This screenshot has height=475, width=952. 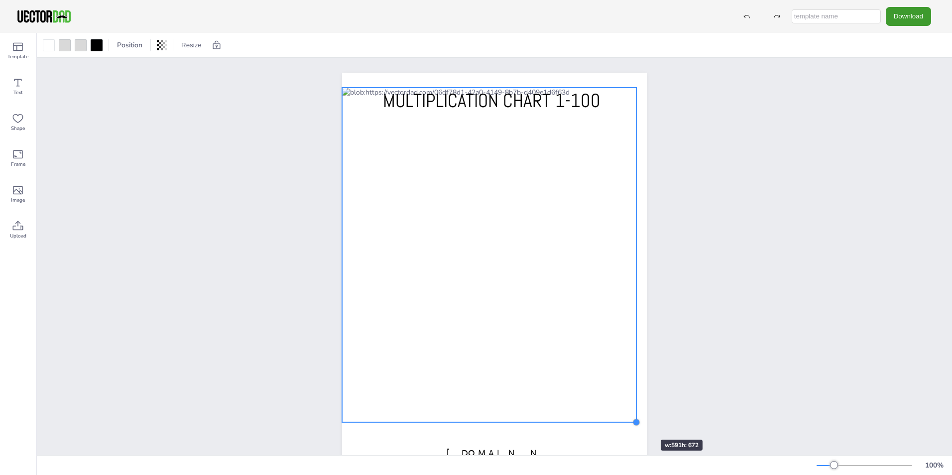 What do you see at coordinates (129, 45) in the screenshot?
I see `span: Position` at bounding box center [129, 45].